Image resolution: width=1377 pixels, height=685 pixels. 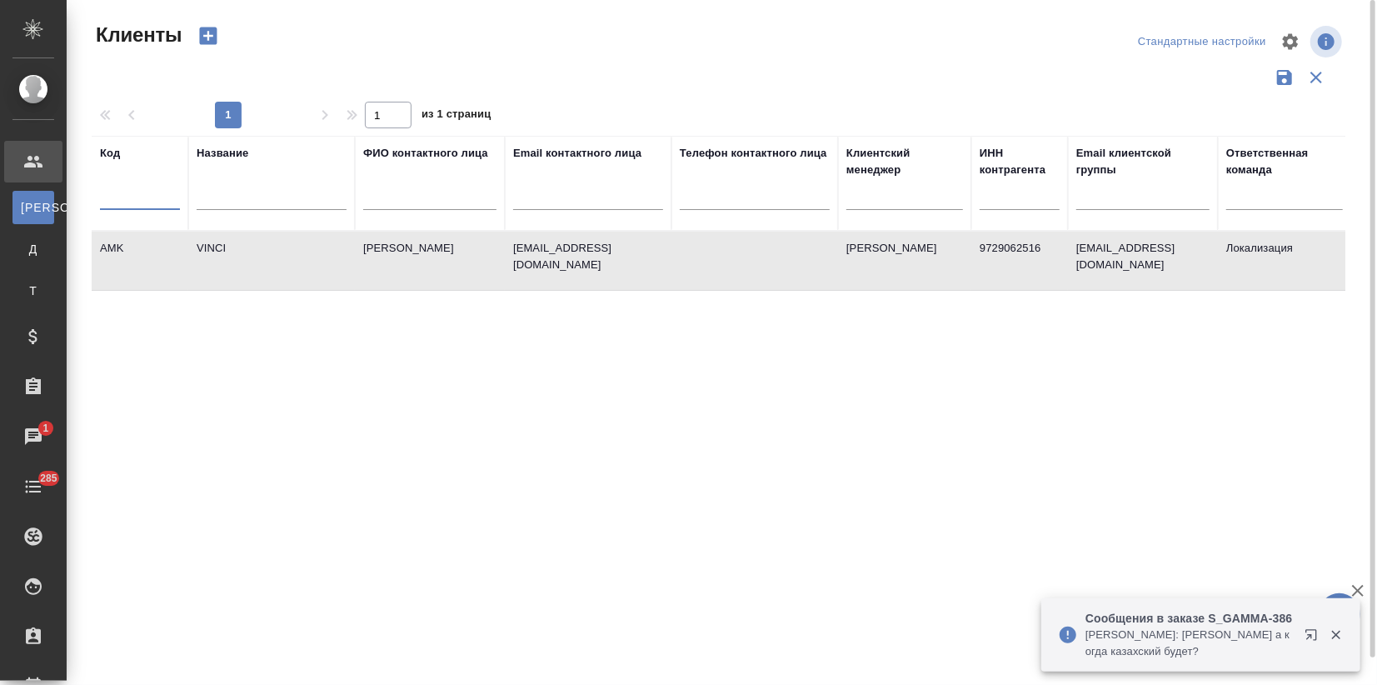 What do you see at coordinates (110, 153) in the screenshot?
I see `div: Код` at bounding box center [110, 153].